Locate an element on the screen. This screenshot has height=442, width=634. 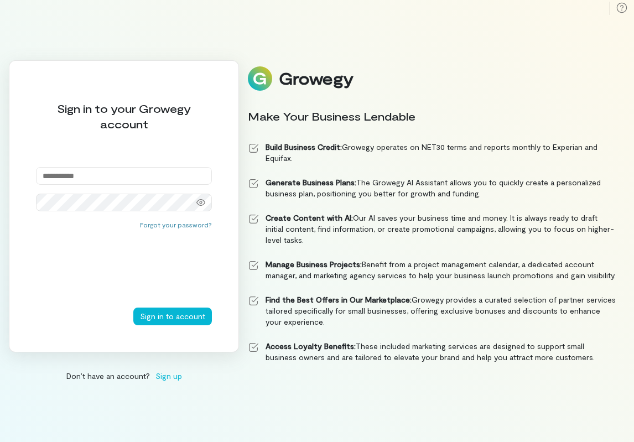
strong: Generate Business Plans: is located at coordinates (311, 182).